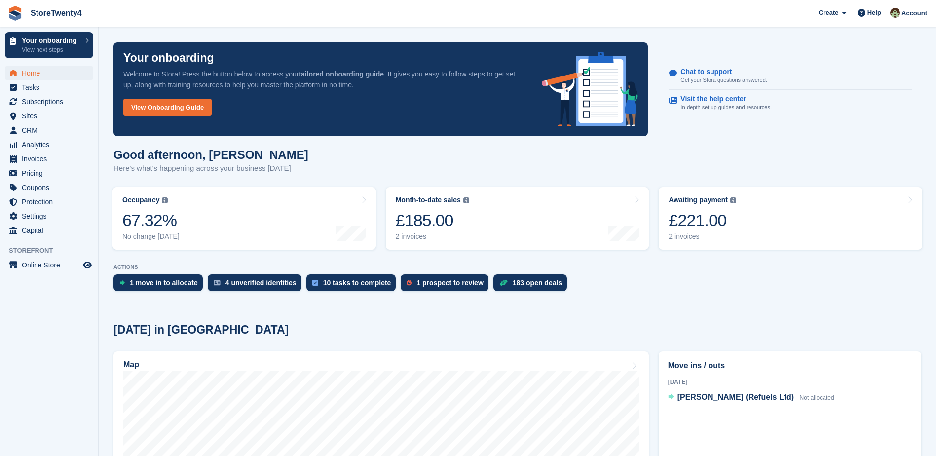 The image size is (936, 456). I want to click on div: 67.32%, so click(151, 220).